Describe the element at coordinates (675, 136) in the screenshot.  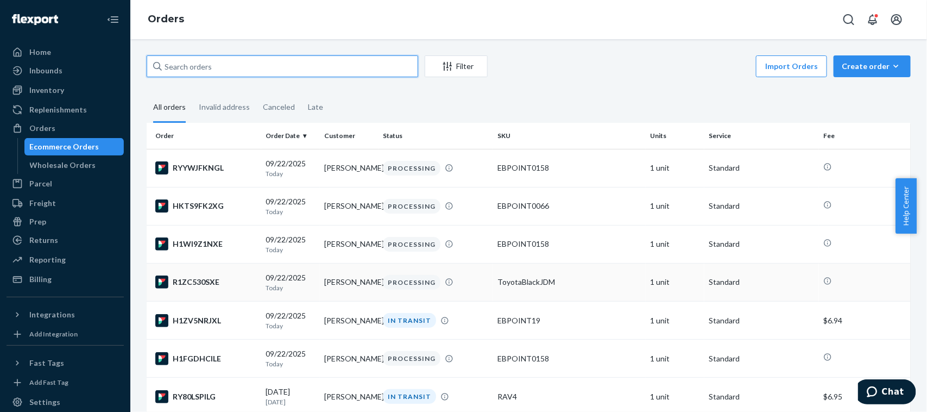
I see `th: Units` at that location.